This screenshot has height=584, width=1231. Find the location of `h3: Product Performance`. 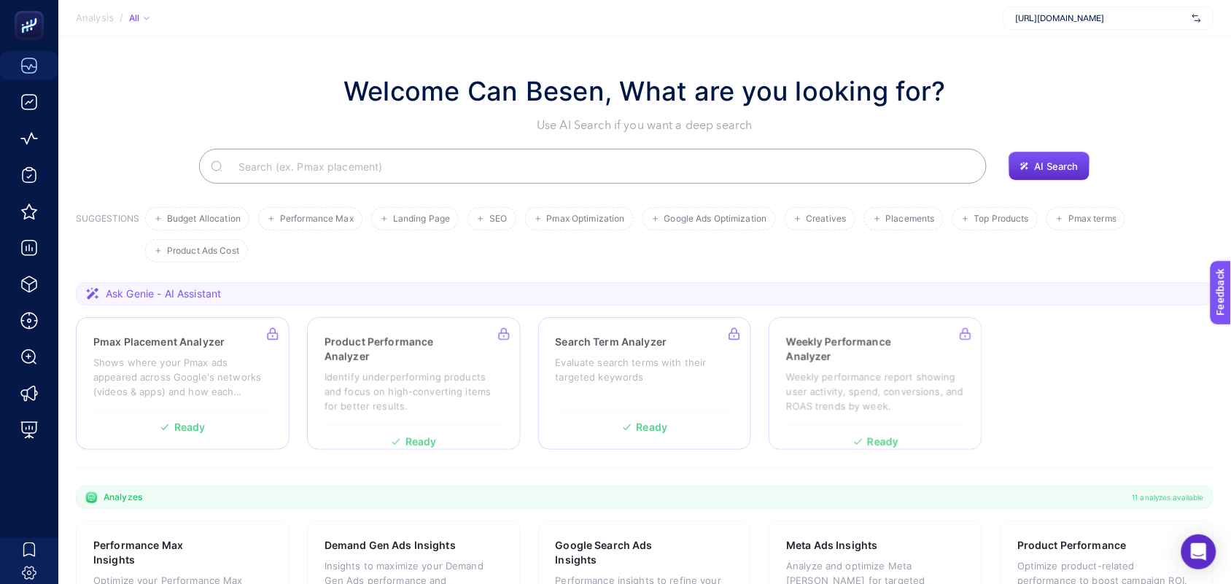

h3: Product Performance is located at coordinates (1072, 545).